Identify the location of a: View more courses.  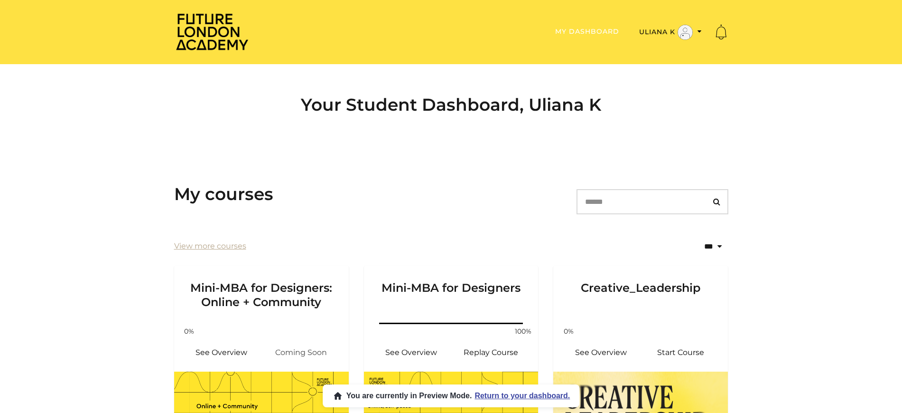
(210, 246).